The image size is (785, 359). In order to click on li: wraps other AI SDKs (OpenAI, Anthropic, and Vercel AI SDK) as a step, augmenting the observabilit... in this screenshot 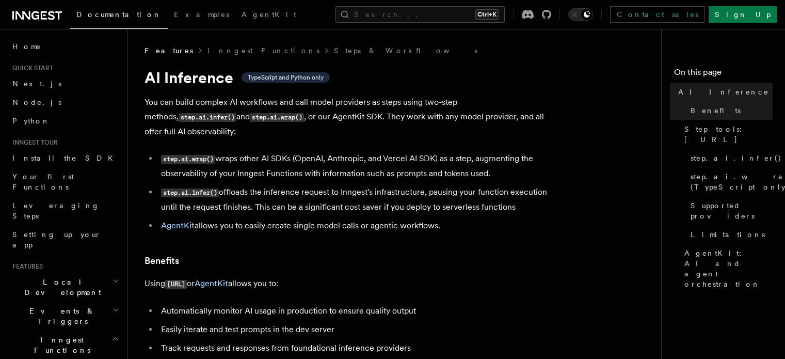, I will do `click(358, 166)`.